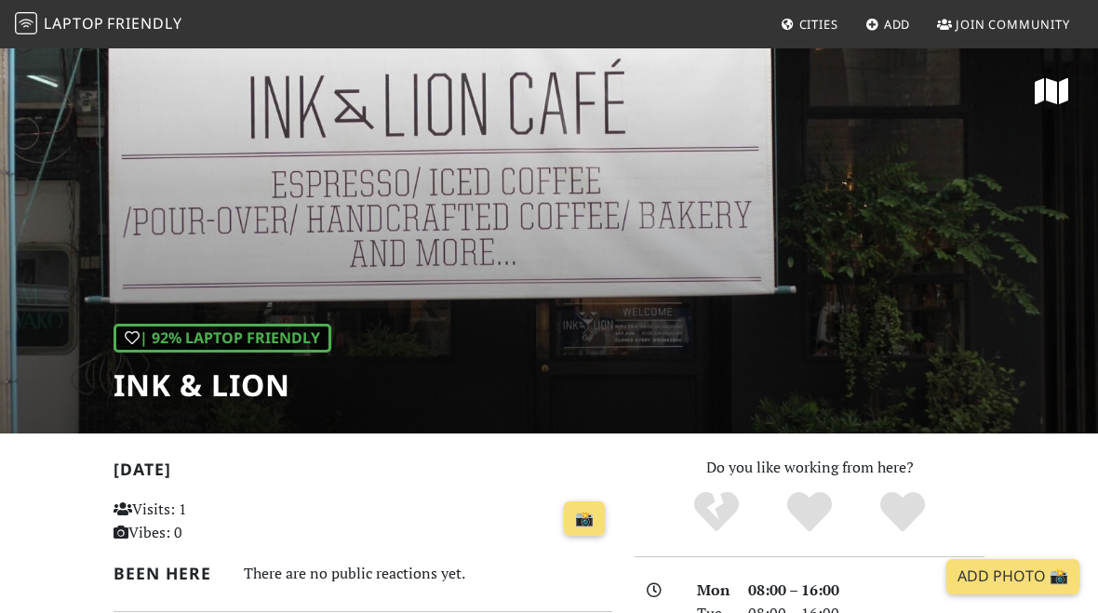 This screenshot has height=613, width=1098. Describe the element at coordinates (888, 24) in the screenshot. I see `a: Add` at that location.